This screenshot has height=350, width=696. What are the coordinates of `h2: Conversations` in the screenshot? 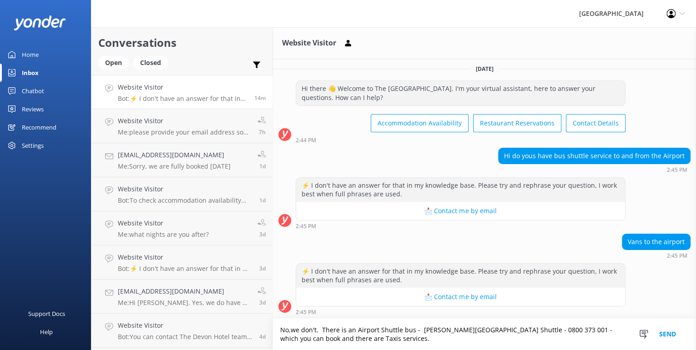 It's located at (182, 43).